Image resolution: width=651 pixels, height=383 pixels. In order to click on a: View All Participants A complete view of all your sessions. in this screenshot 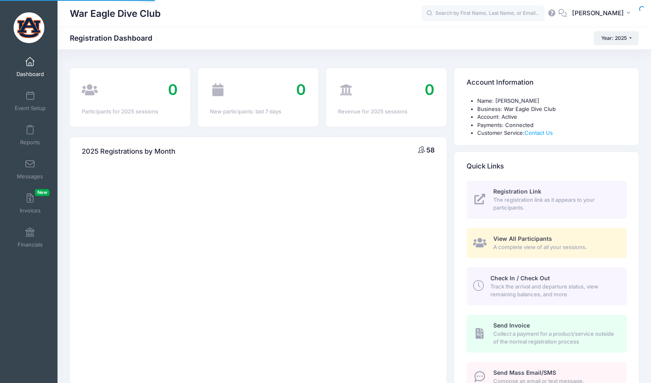, I will do `click(547, 243)`.